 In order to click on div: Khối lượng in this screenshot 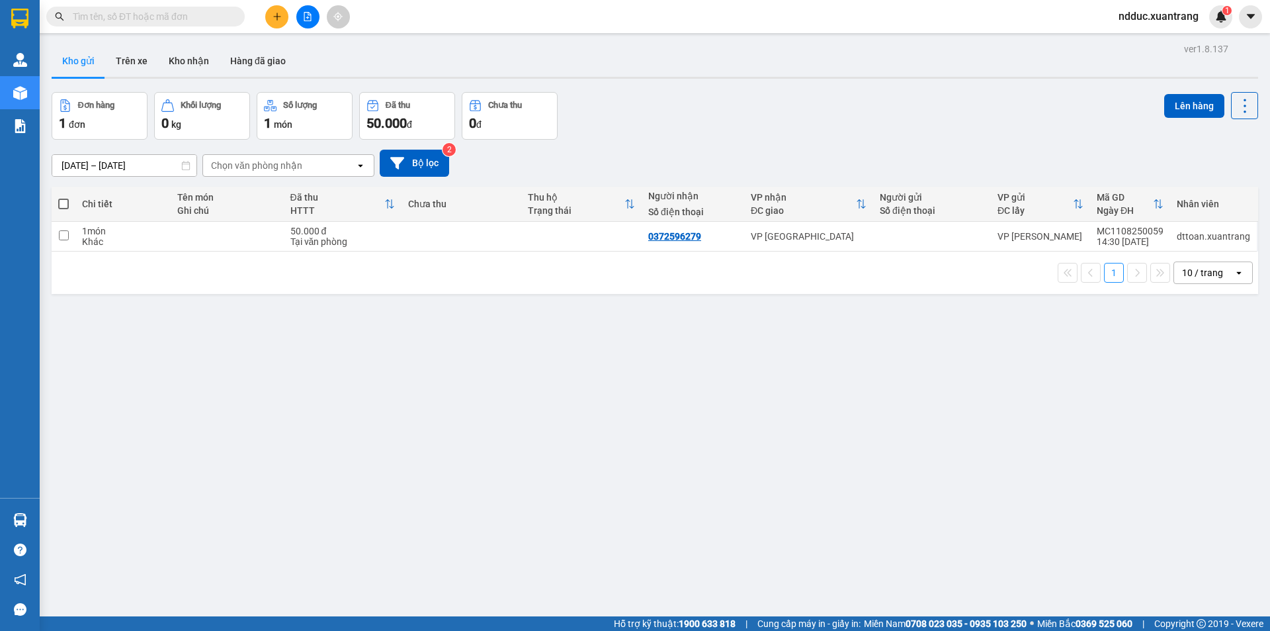, I will do `click(200, 105)`.